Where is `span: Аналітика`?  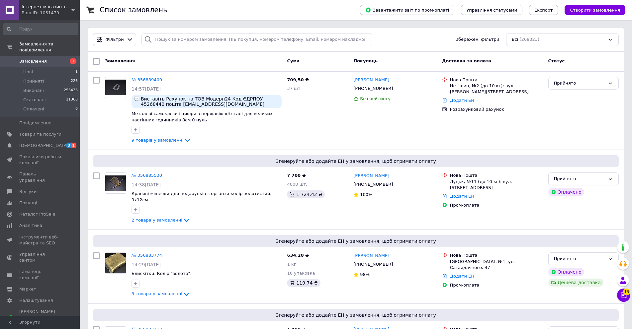
span: Аналітика is located at coordinates (31, 226).